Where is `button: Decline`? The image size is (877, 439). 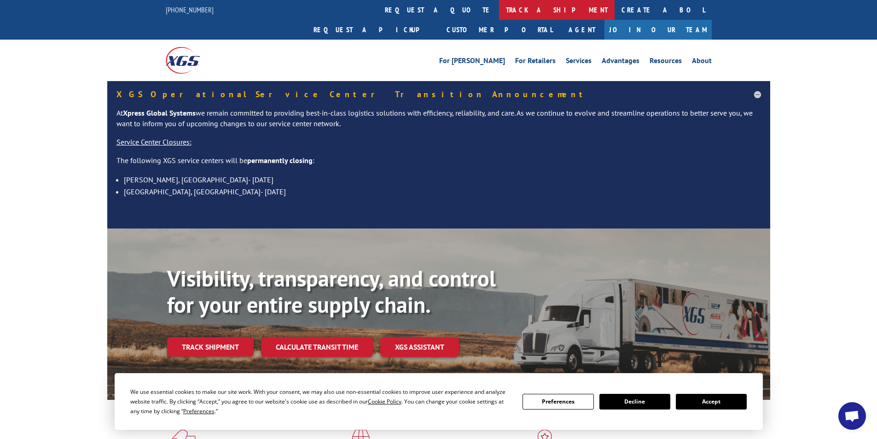
button: Decline is located at coordinates (635, 402).